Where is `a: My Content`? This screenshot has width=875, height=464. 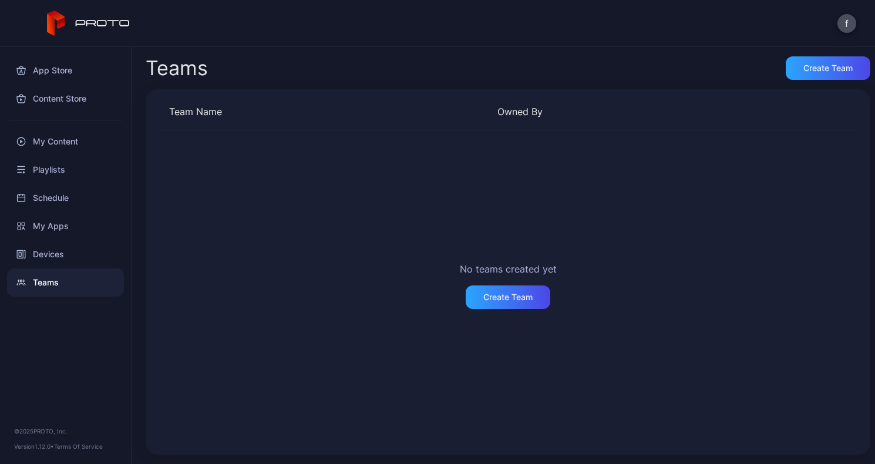
a: My Content is located at coordinates (65, 141).